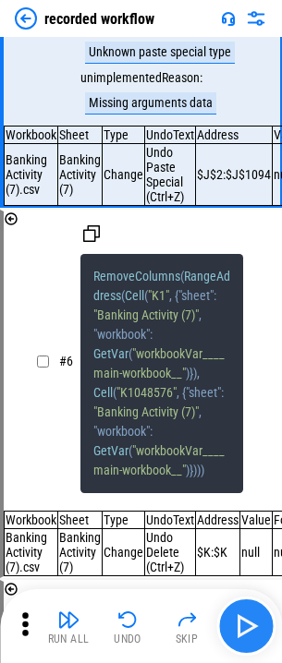 Image resolution: width=282 pixels, height=663 pixels. I want to click on span: # 6, so click(66, 361).